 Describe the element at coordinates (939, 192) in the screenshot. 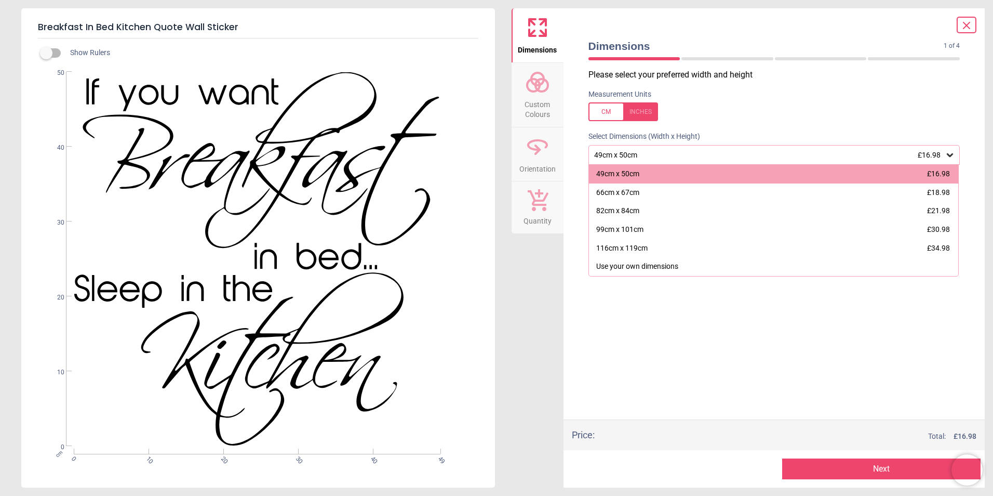

I see `span: £18.98` at that location.